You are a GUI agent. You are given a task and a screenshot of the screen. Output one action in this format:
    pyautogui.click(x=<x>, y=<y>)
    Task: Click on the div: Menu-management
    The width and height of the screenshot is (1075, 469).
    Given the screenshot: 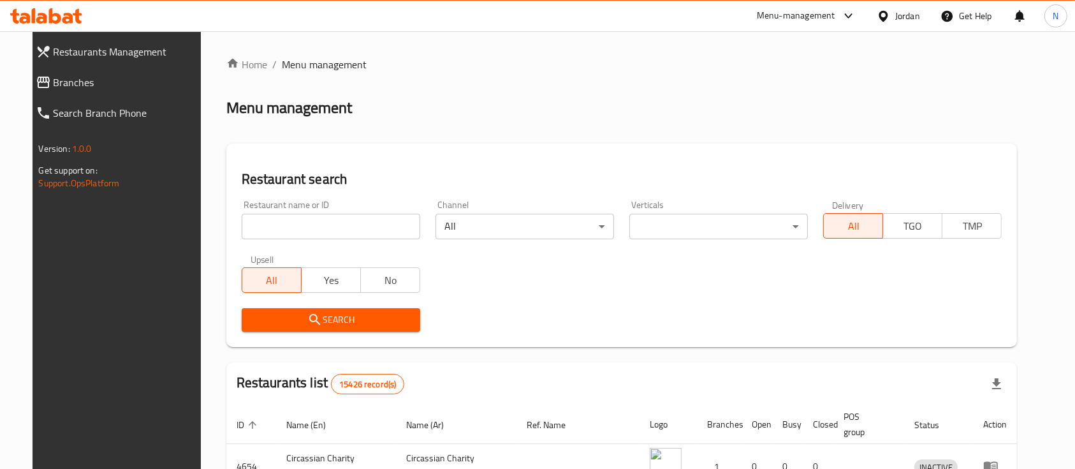 What is the action you would take?
    pyautogui.click(x=796, y=16)
    